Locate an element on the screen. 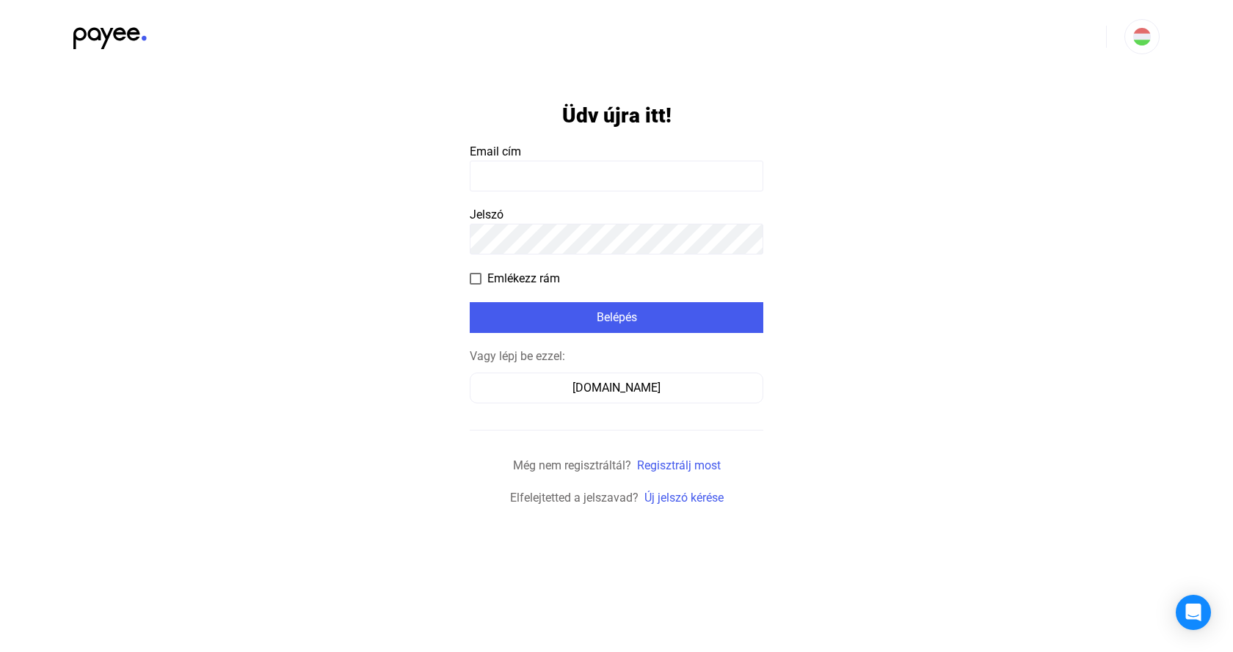  span: Még nem regisztráltál? is located at coordinates (572, 465).